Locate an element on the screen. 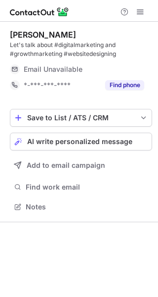 The height and width of the screenshot is (297, 158). div: Let's talk about #digitalmarketing and #growthmarketing #websitedesigning is located at coordinates (81, 49).